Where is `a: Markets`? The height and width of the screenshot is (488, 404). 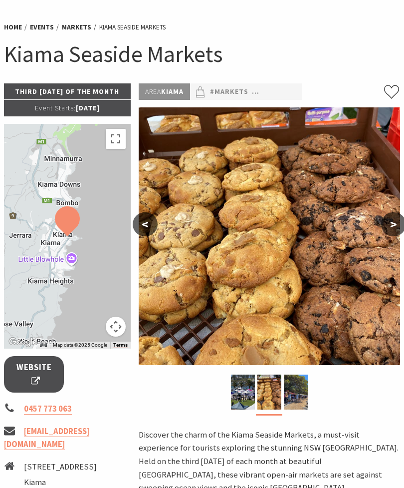 a: Markets is located at coordinates (76, 27).